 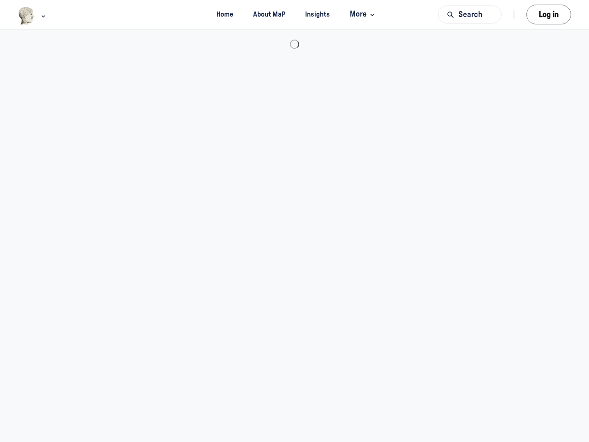 What do you see at coordinates (26, 16) in the screenshot?
I see `img: Museums as Progress logo` at bounding box center [26, 16].